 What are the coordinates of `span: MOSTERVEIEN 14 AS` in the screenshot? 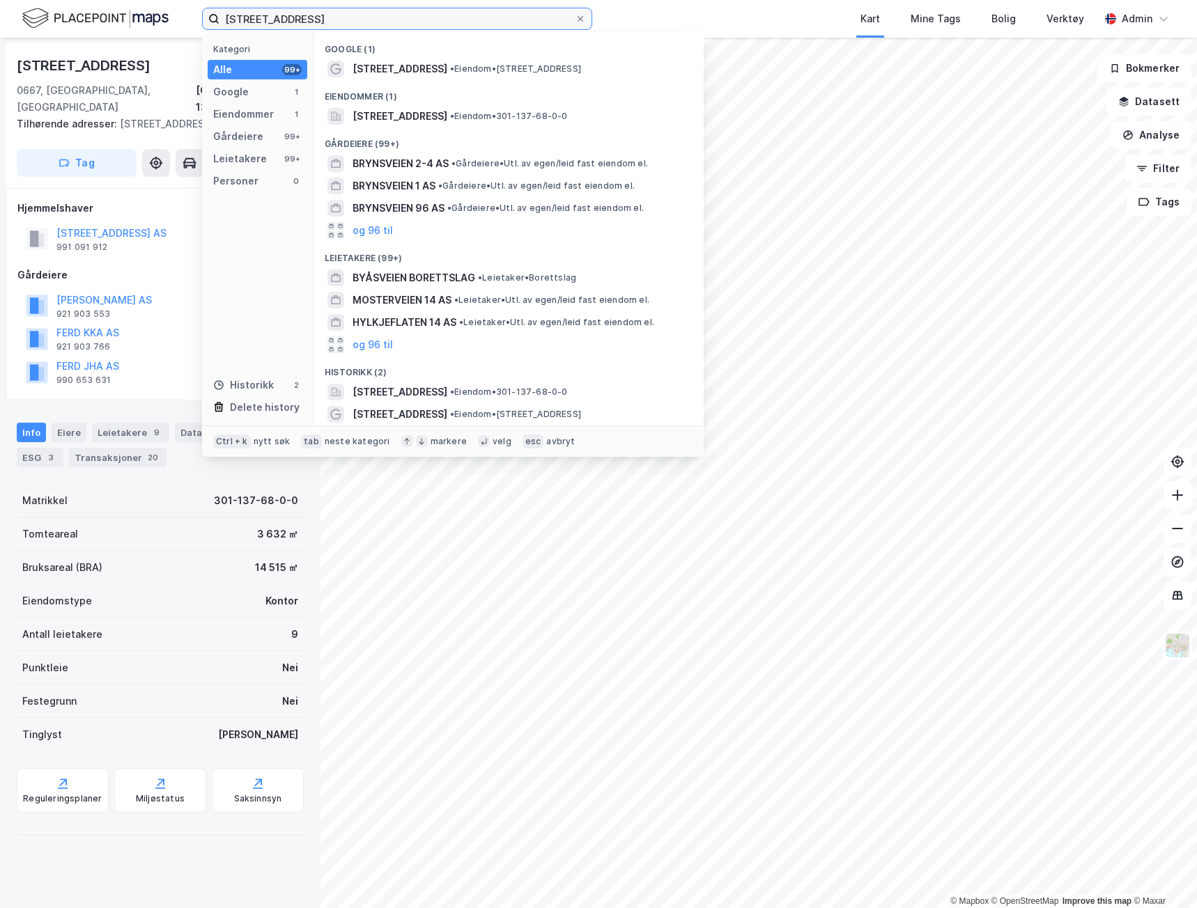 It's located at (402, 300).